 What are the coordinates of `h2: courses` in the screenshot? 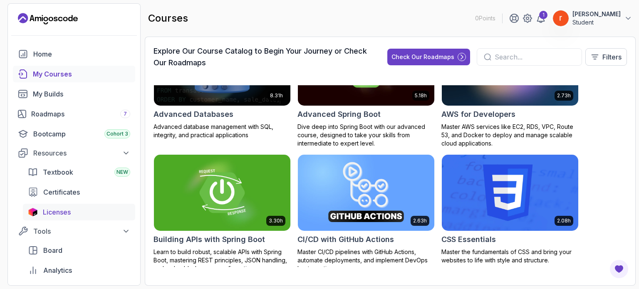 It's located at (168, 18).